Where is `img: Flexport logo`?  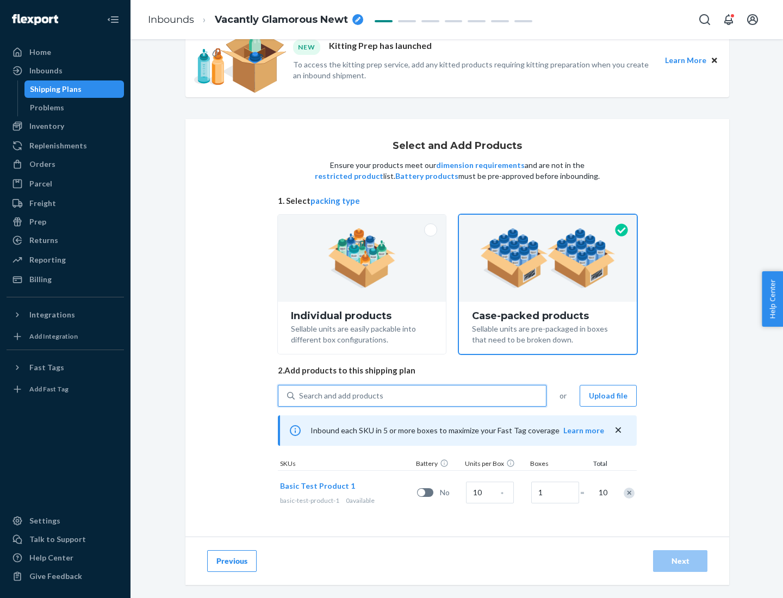
img: Flexport logo is located at coordinates (35, 20).